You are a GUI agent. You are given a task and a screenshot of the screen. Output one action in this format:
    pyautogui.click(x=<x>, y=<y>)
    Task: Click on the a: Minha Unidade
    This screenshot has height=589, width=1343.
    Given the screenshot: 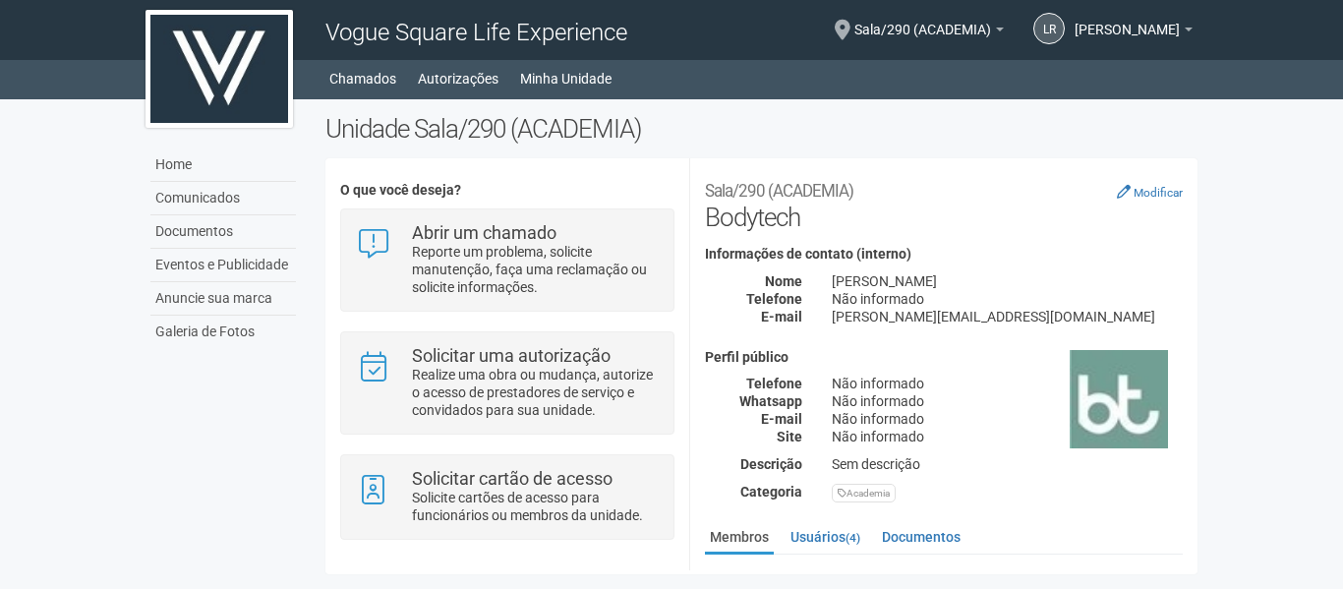 What is the action you would take?
    pyautogui.click(x=565, y=79)
    